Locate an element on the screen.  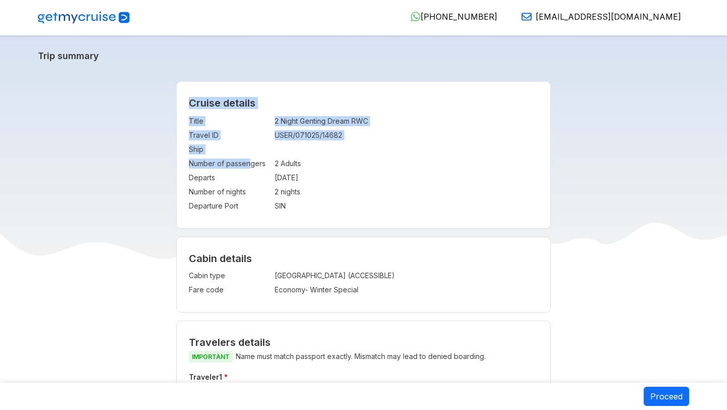
div: Economy - Winter Special is located at coordinates (368, 290).